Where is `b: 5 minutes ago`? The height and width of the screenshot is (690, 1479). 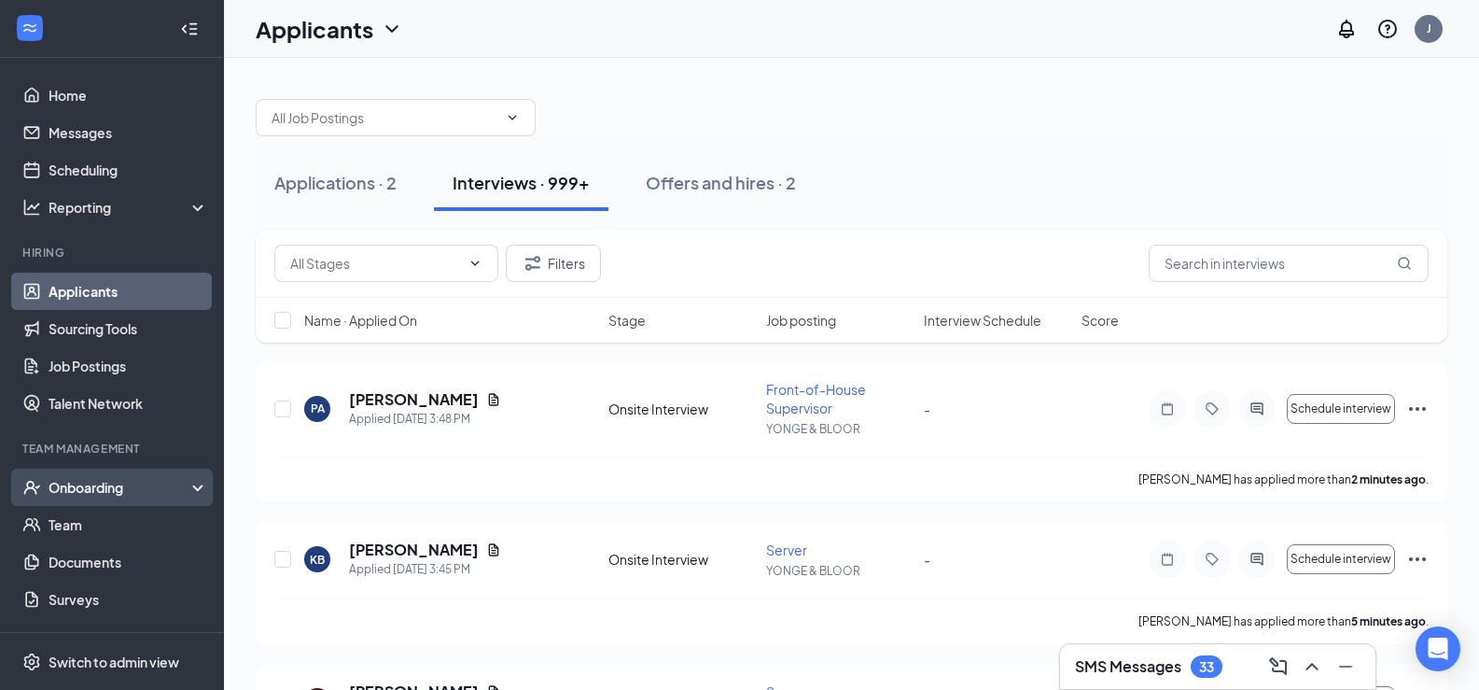 b: 5 minutes ago is located at coordinates (1389, 621).